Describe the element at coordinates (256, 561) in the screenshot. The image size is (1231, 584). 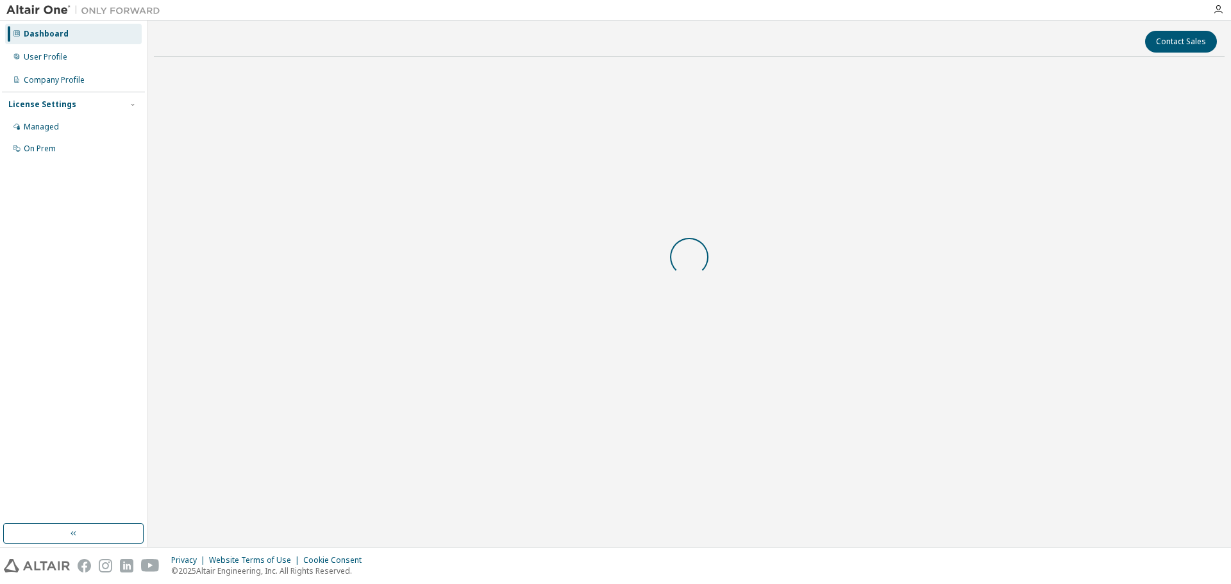
I see `div: Website Terms of Use` at that location.